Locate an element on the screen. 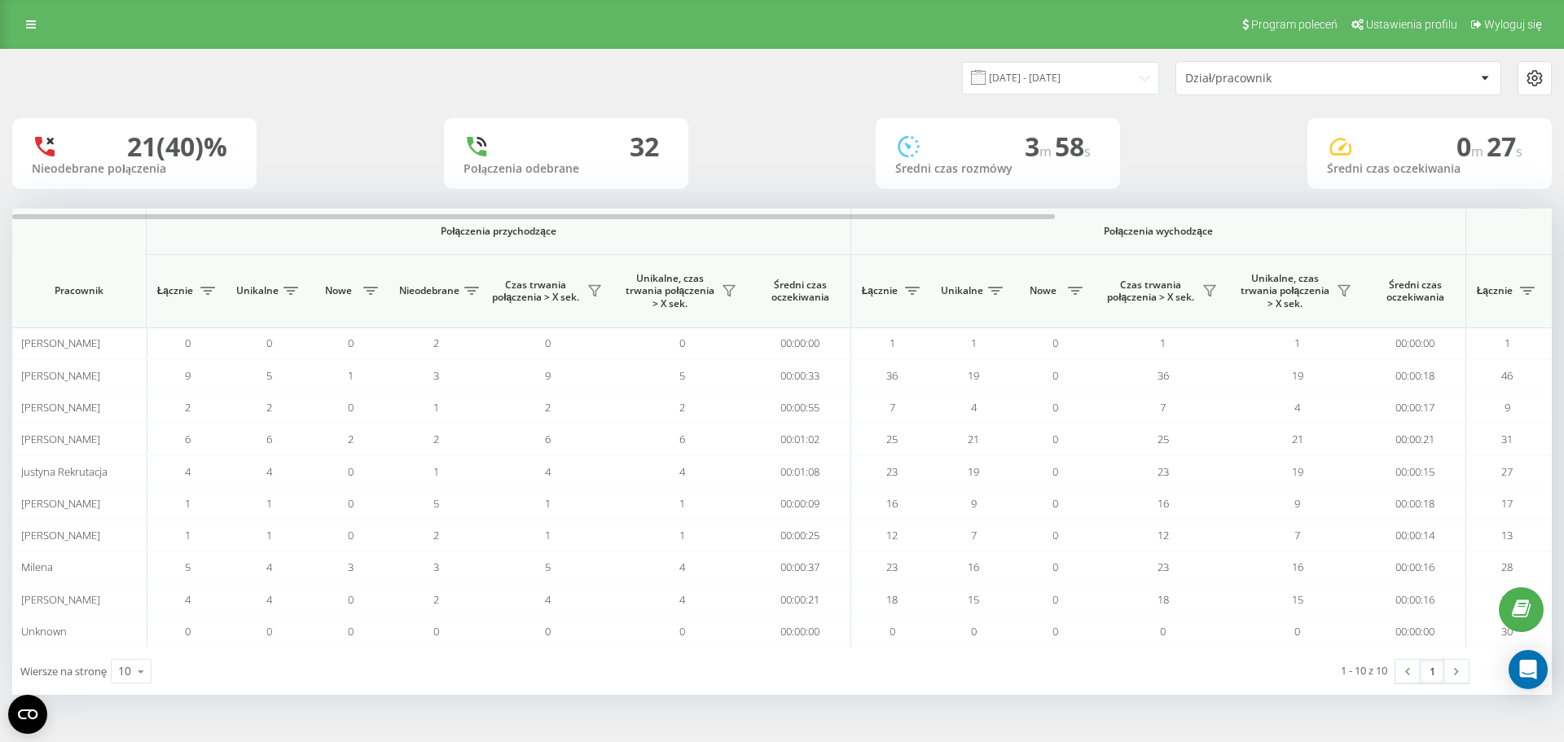 The image size is (1564, 742). span: 17 is located at coordinates (1507, 503).